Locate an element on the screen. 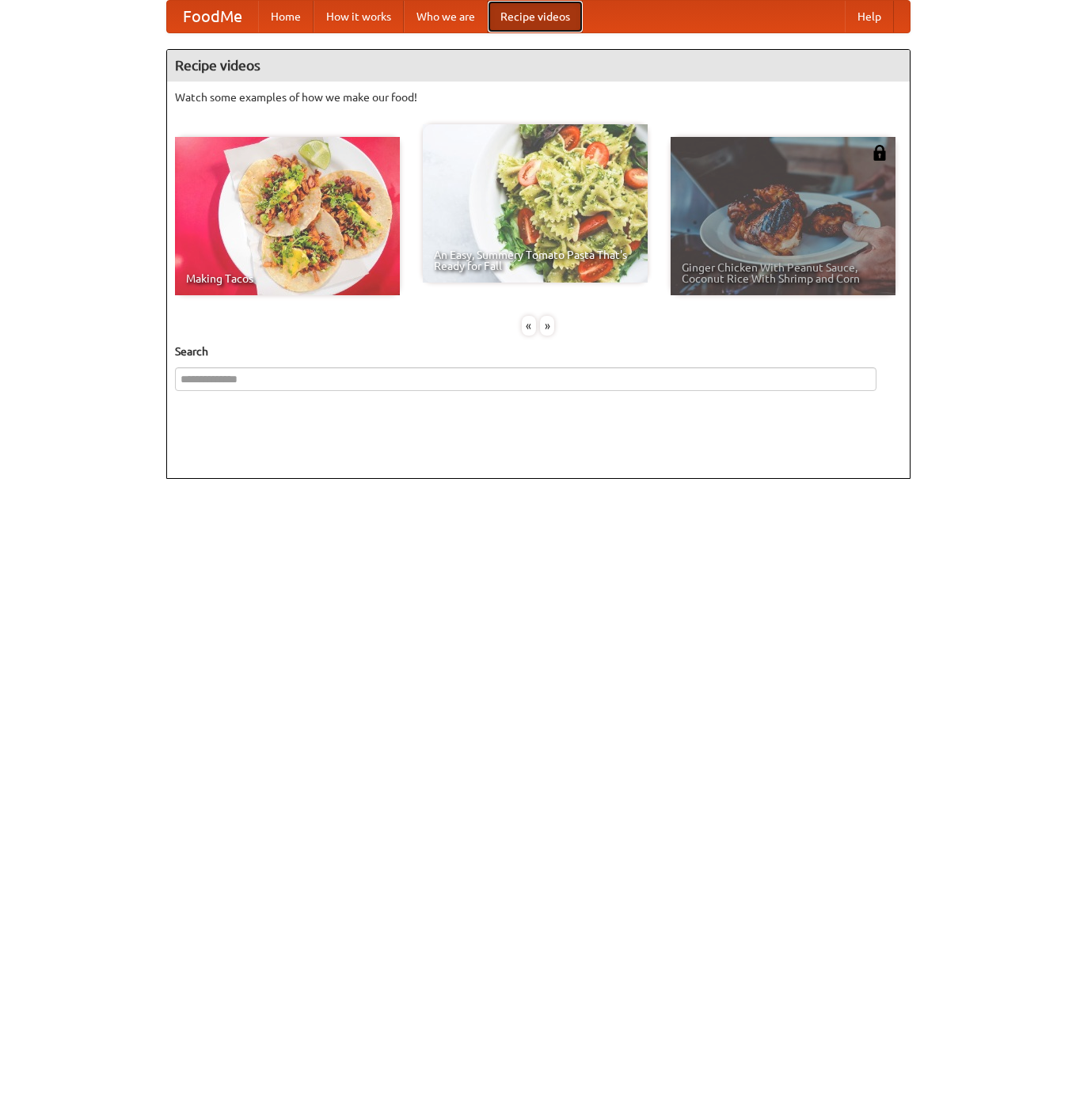 This screenshot has width=1076, height=1120. a: Who we are is located at coordinates (446, 16).